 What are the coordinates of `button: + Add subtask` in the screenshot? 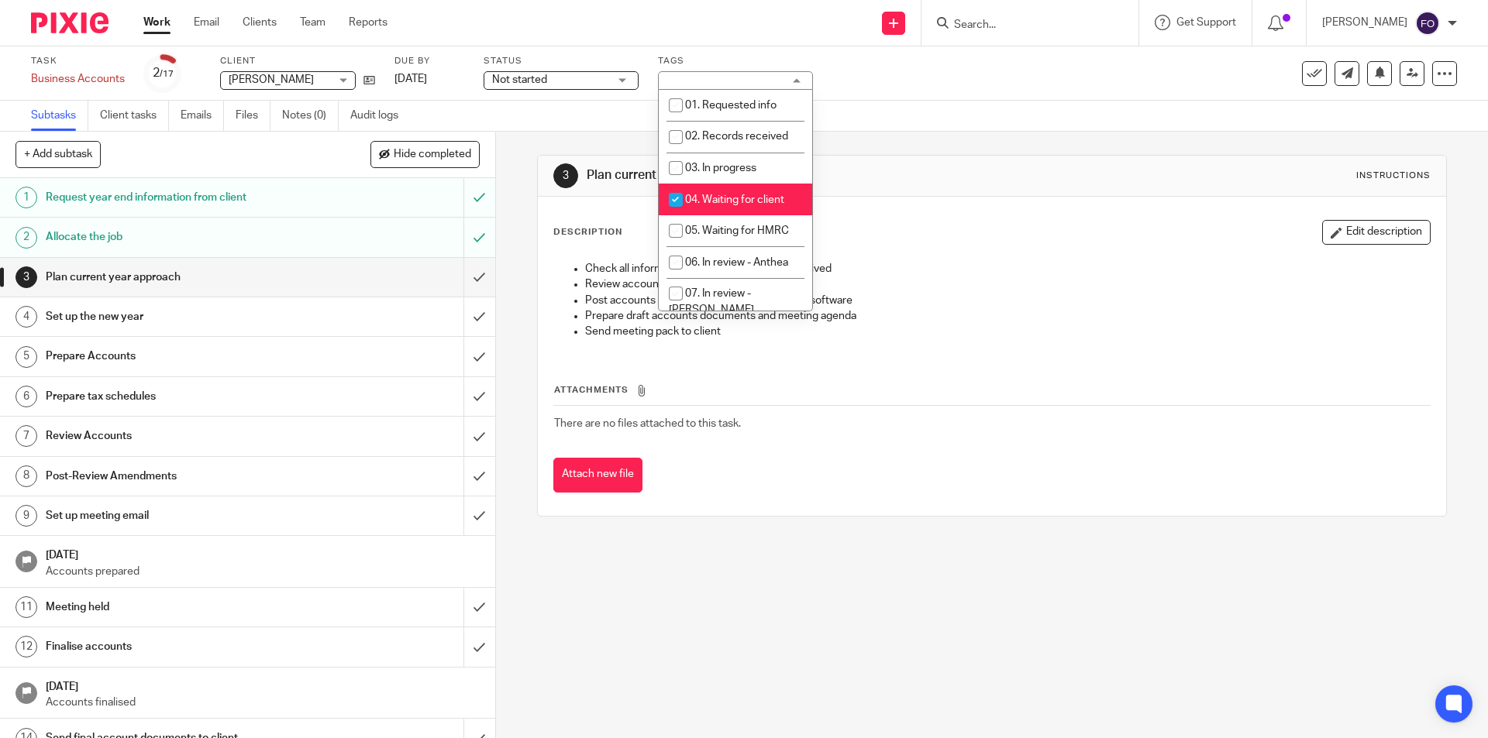 It's located at (58, 154).